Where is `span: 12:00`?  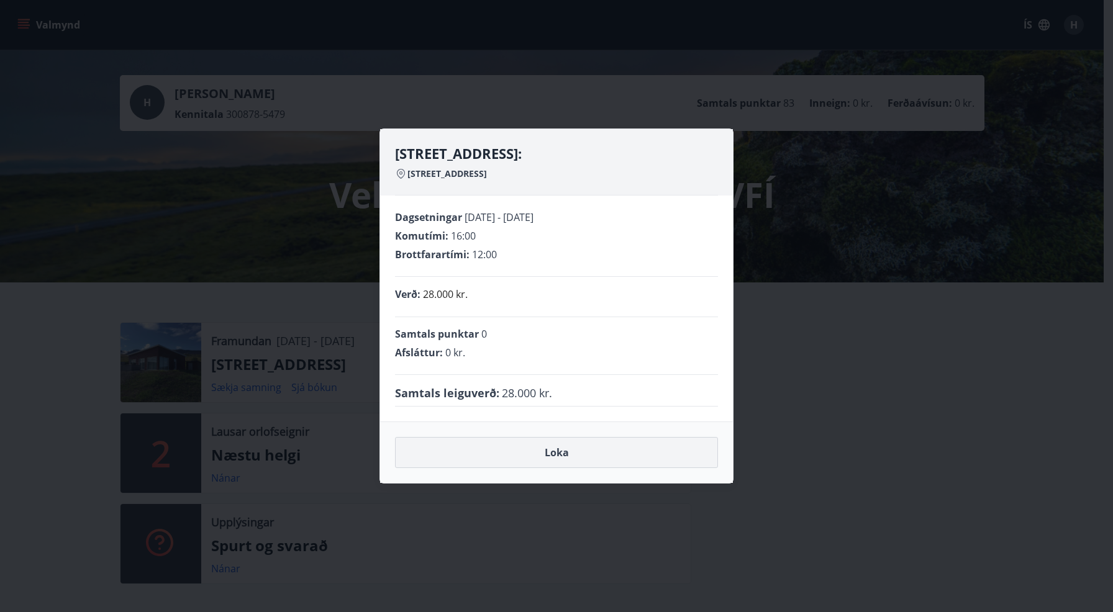
span: 12:00 is located at coordinates (485, 255).